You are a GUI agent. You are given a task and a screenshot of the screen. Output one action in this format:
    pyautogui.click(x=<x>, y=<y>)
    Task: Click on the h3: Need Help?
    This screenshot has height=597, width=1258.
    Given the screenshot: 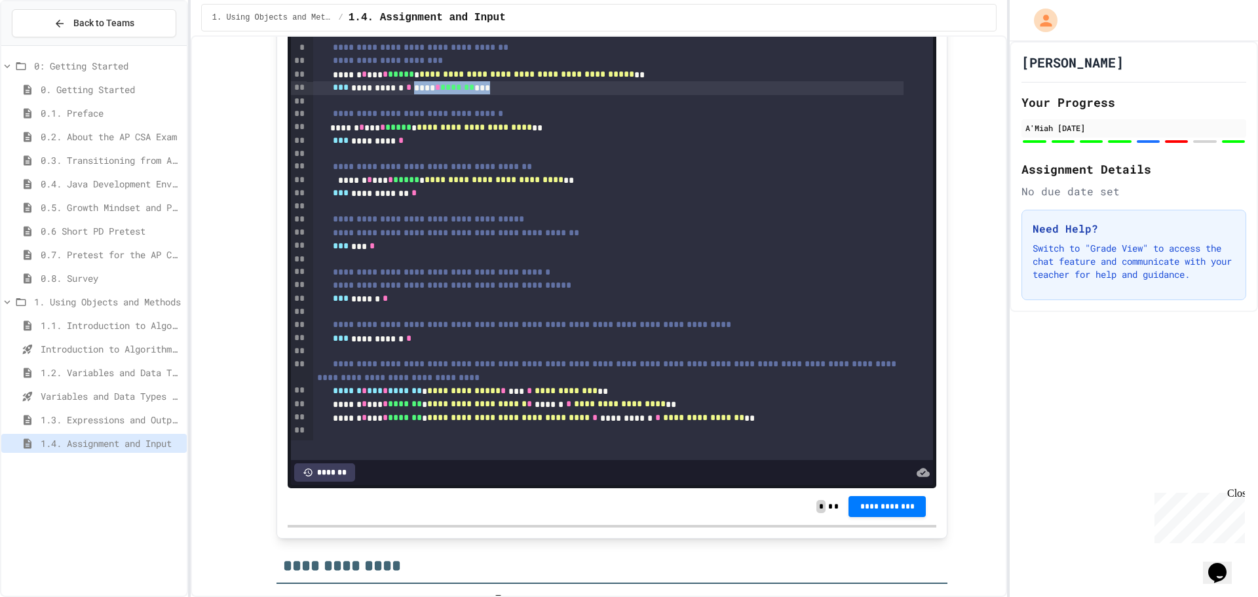 What is the action you would take?
    pyautogui.click(x=1133, y=229)
    